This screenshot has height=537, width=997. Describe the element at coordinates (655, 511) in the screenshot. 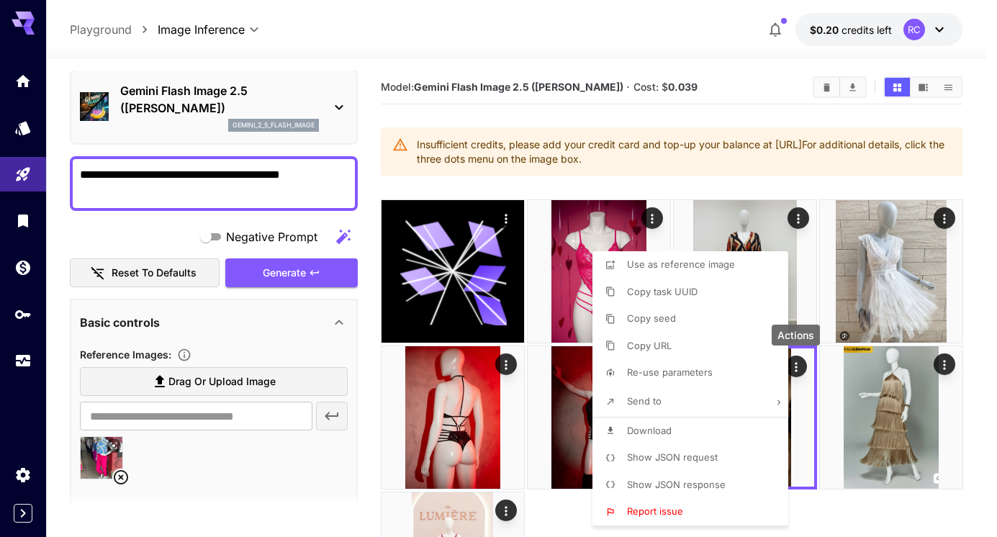

I see `span: Report issue` at that location.